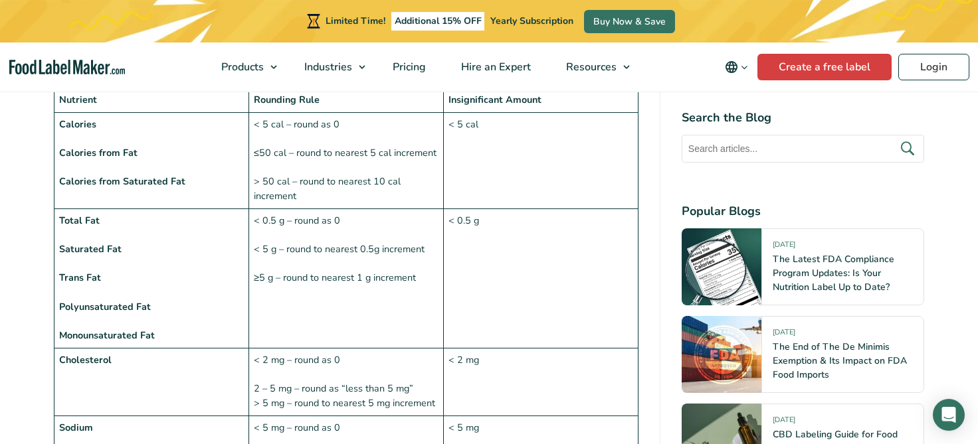 This screenshot has height=444, width=978. I want to click on strong: Calories from Saturated Fat, so click(122, 181).